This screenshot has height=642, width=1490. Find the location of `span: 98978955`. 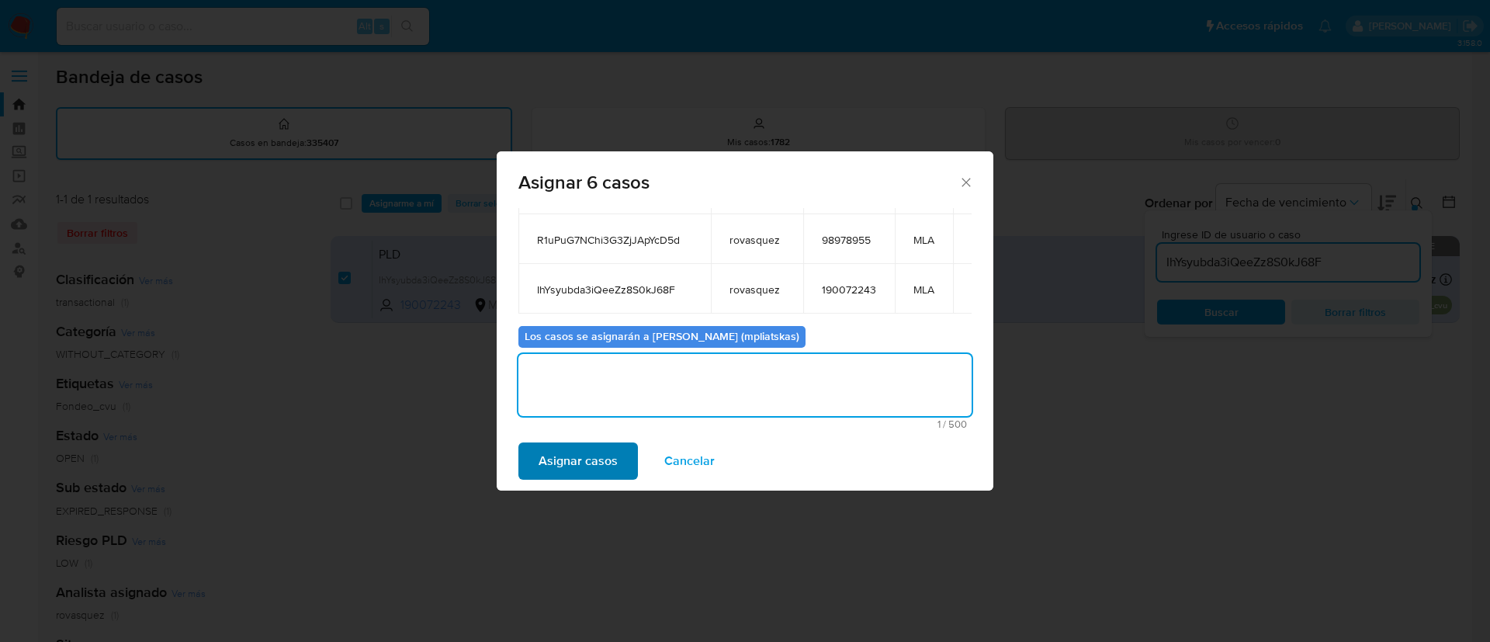

span: 98978955 is located at coordinates (849, 240).